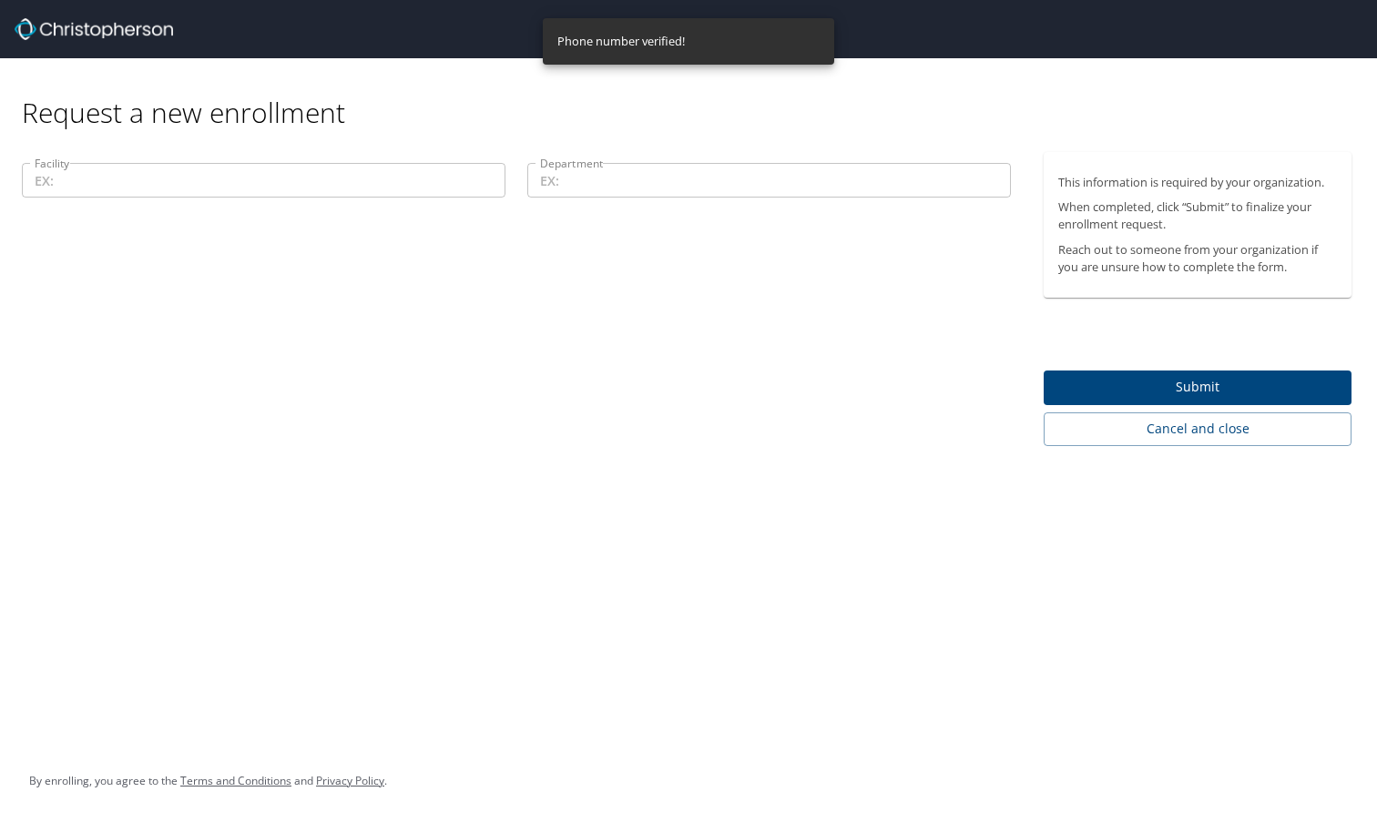  What do you see at coordinates (1198, 429) in the screenshot?
I see `span: Cancel and close` at bounding box center [1198, 429].